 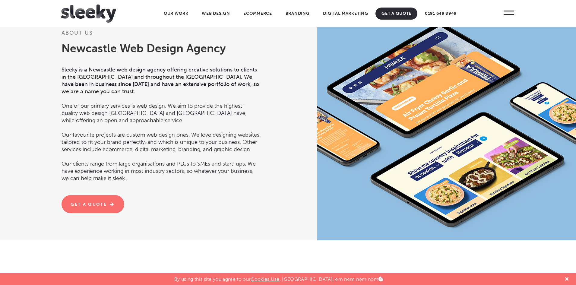 What do you see at coordinates (258, 14) in the screenshot?
I see `a: Ecommerce` at bounding box center [258, 14].